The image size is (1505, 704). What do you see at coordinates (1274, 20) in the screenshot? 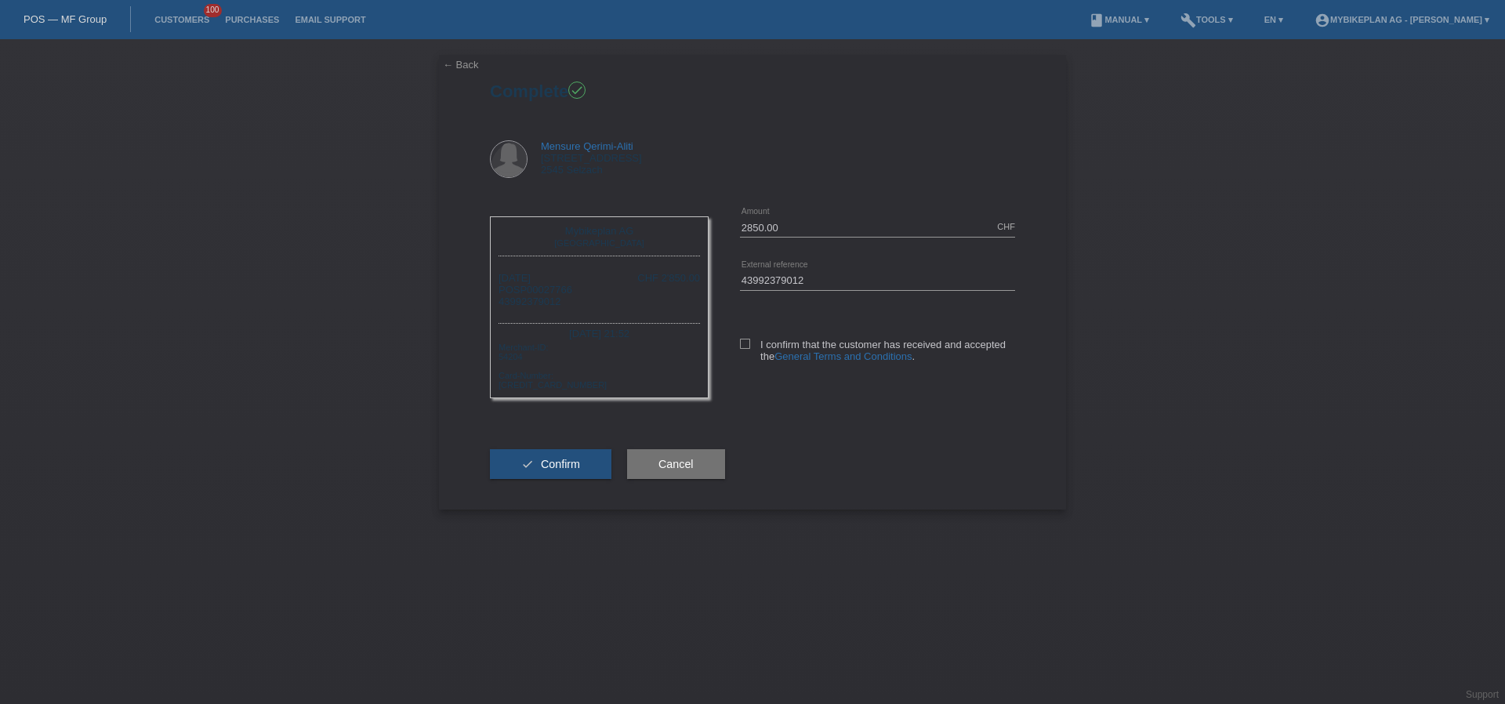
I see `a: EN ▾` at bounding box center [1274, 20].